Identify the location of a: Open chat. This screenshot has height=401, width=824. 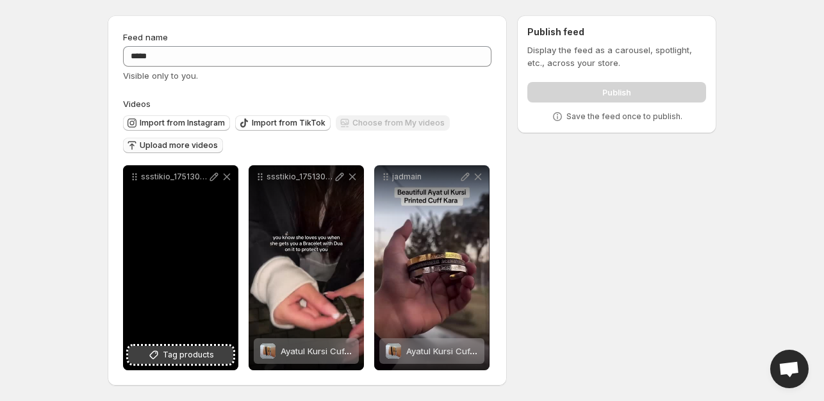
(789, 369).